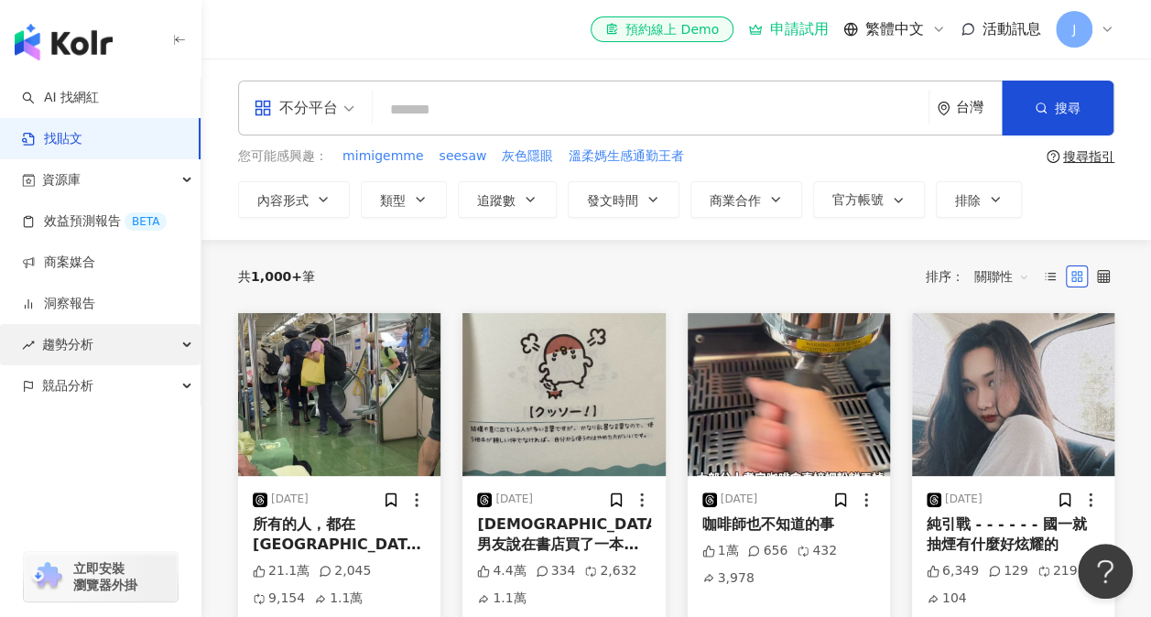 The height and width of the screenshot is (617, 1151). I want to click on span: 溫柔媽生感通勤王者, so click(627, 157).